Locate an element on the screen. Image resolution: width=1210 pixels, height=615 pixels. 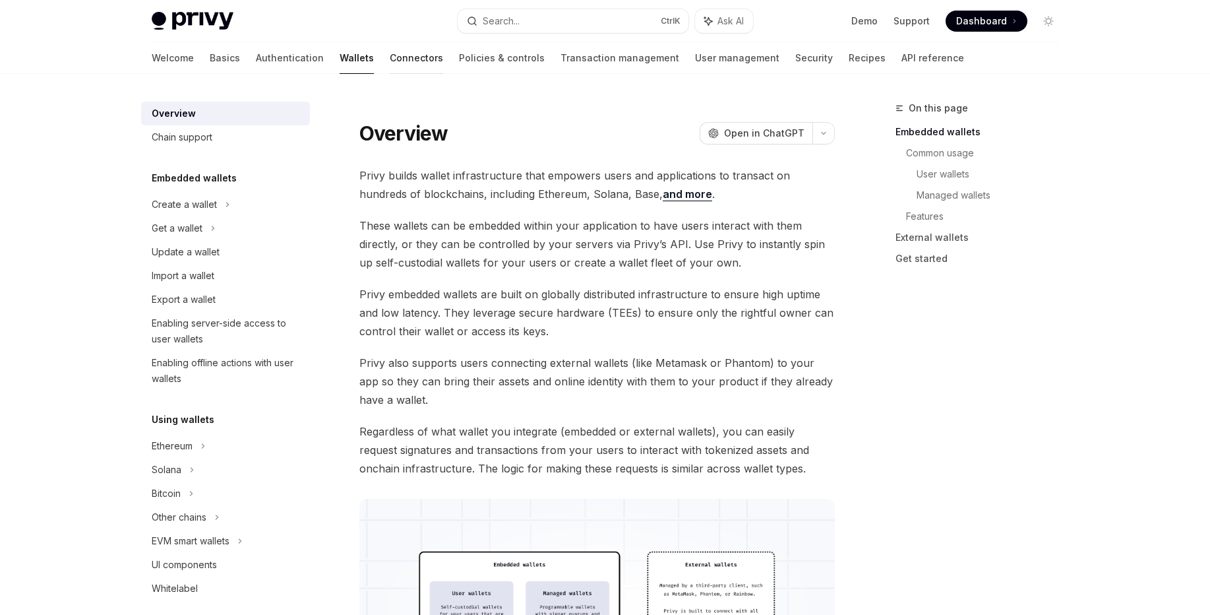
span: These wallets can be embedded within your application to have users interact with them directly, ... is located at coordinates (597, 244).